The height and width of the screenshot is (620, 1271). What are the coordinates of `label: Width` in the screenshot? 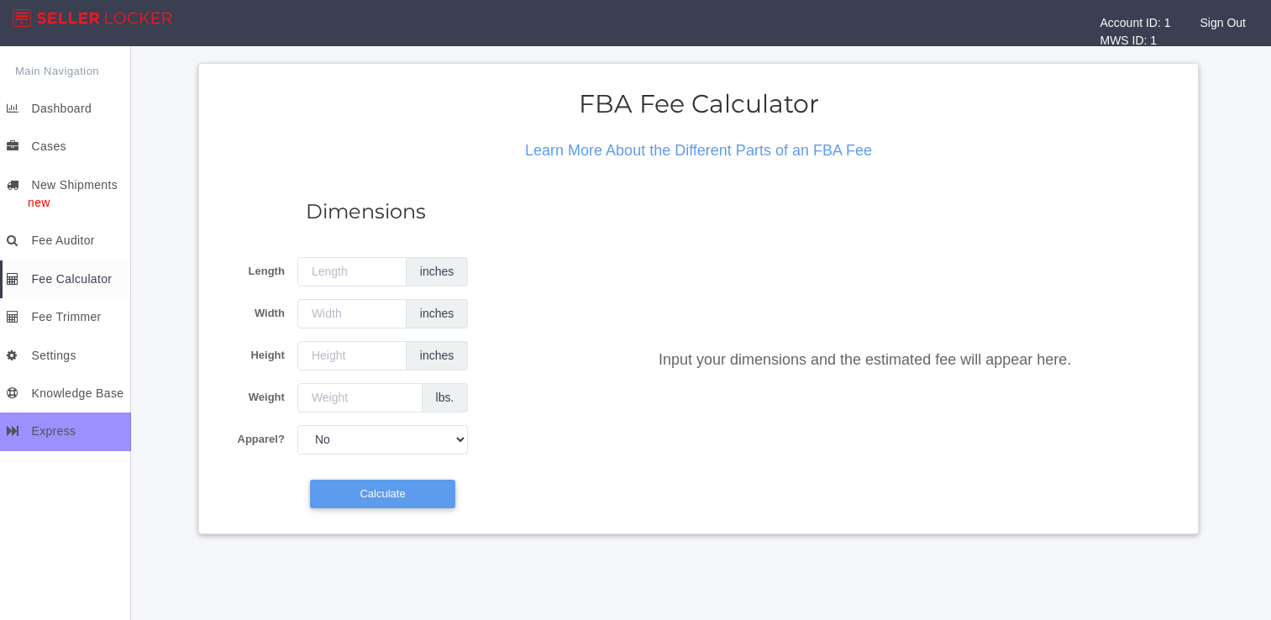 It's located at (255, 310).